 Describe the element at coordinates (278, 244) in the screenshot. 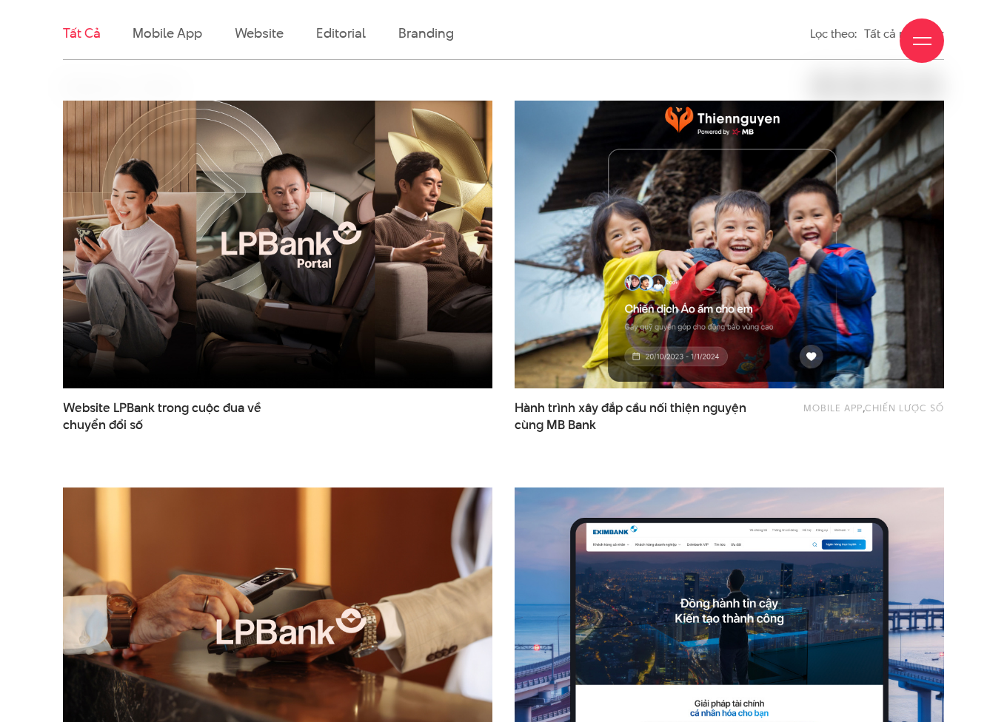

I see `img: LPBank portal` at that location.